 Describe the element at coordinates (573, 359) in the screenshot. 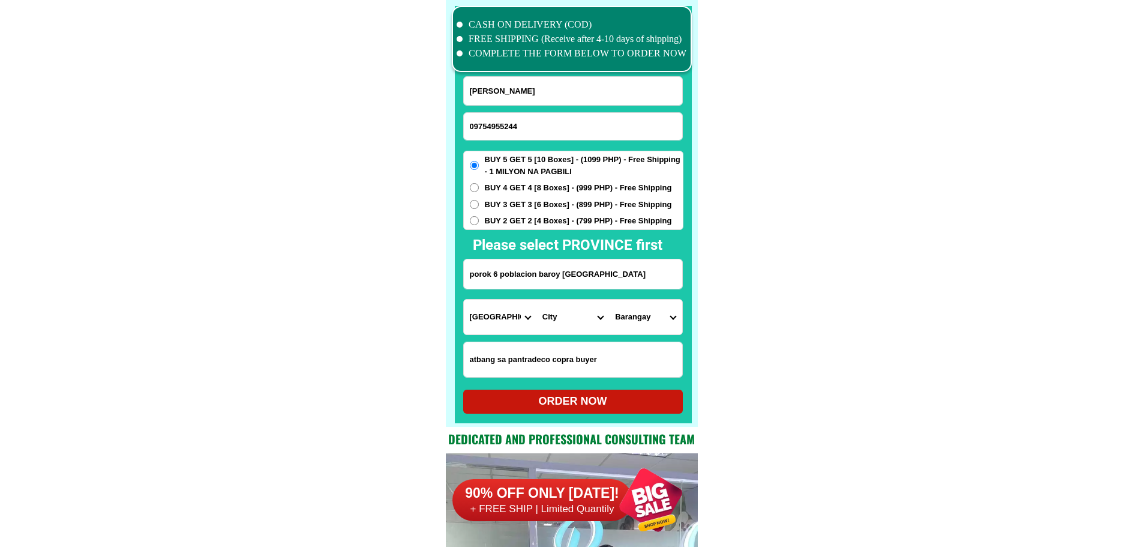

I see `input: Input LANDMARKOFLOCATION` at that location.